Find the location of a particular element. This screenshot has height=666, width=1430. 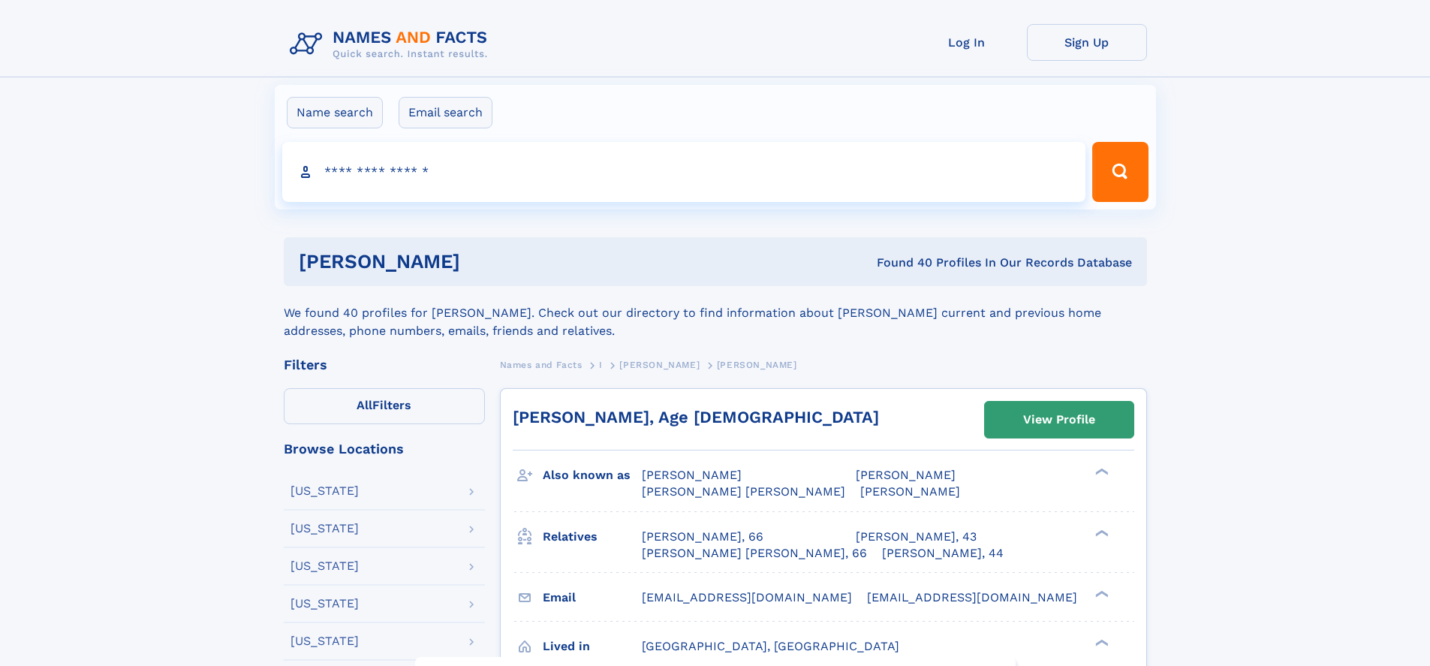

h3: Also known as is located at coordinates (592, 475).